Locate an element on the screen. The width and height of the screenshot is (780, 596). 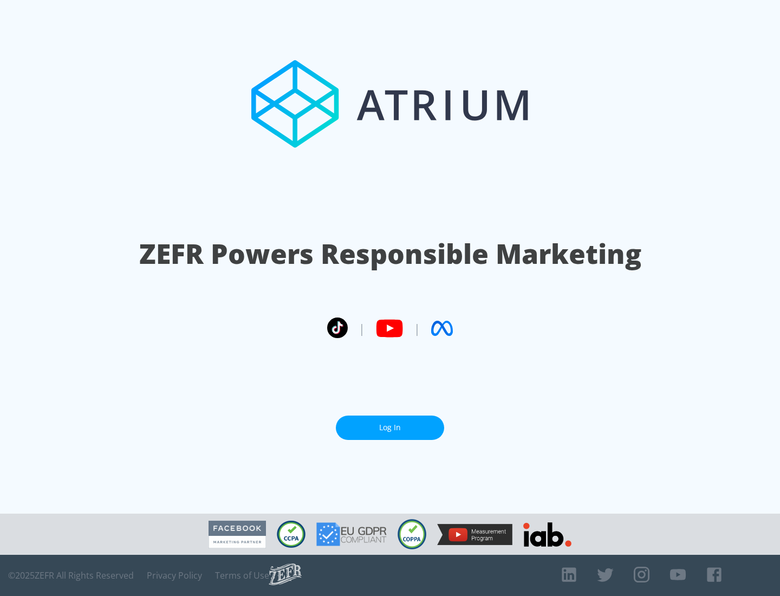
img: Facebook Marketing Partner is located at coordinates (237, 534).